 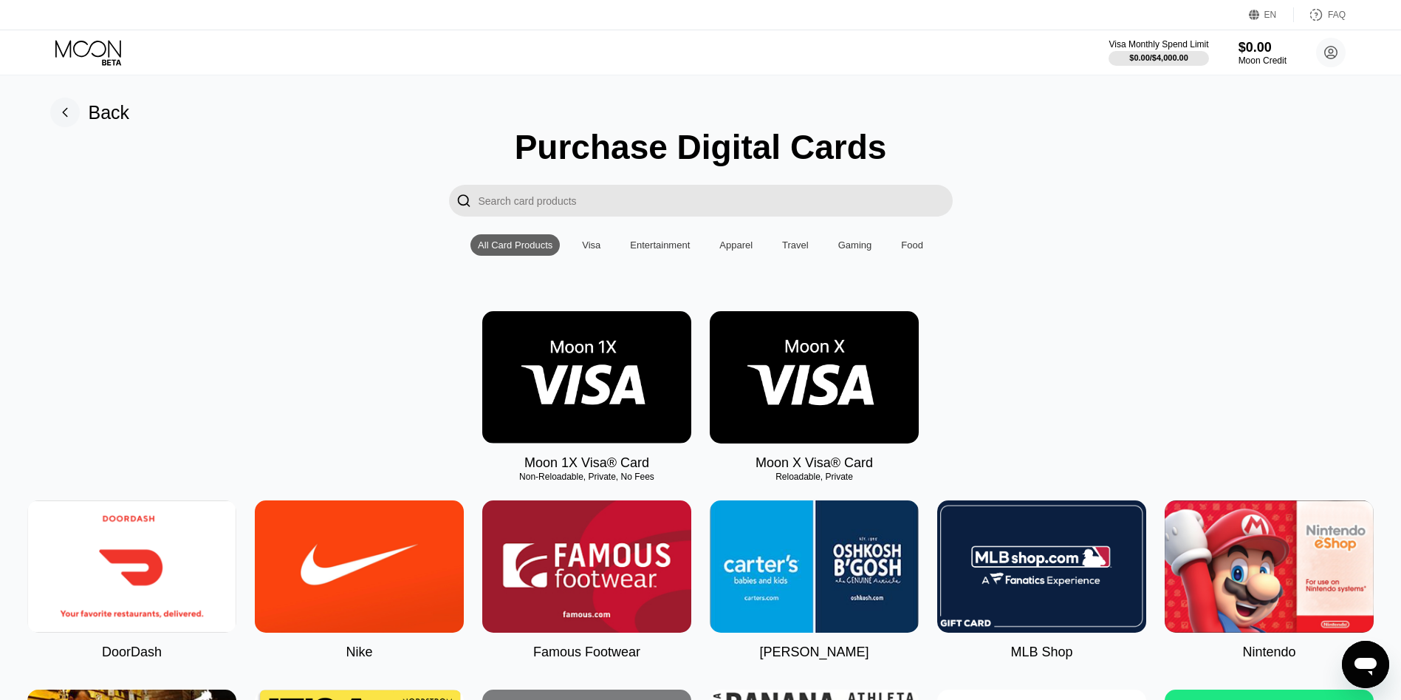 I want to click on div: Apparel, so click(x=736, y=245).